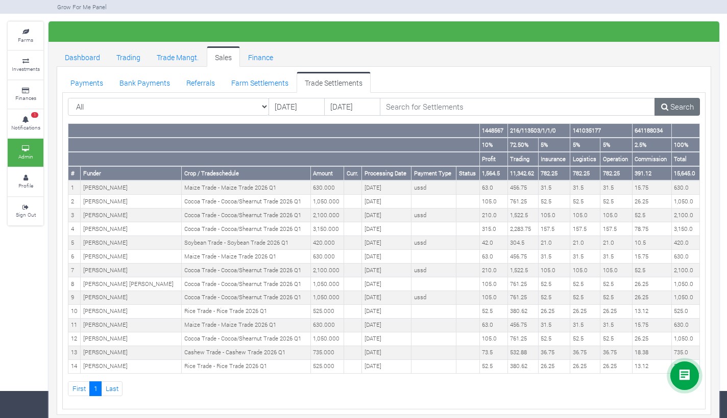 This screenshot has width=727, height=418. I want to click on td: 2,100.000, so click(327, 270).